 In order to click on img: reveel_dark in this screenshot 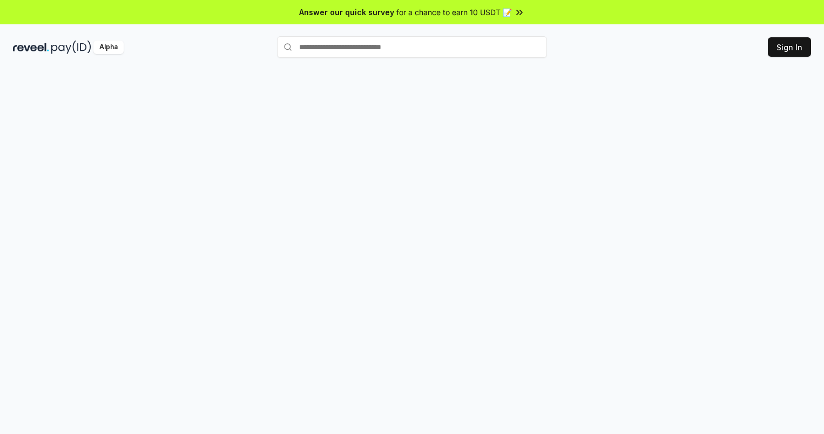, I will do `click(31, 47)`.